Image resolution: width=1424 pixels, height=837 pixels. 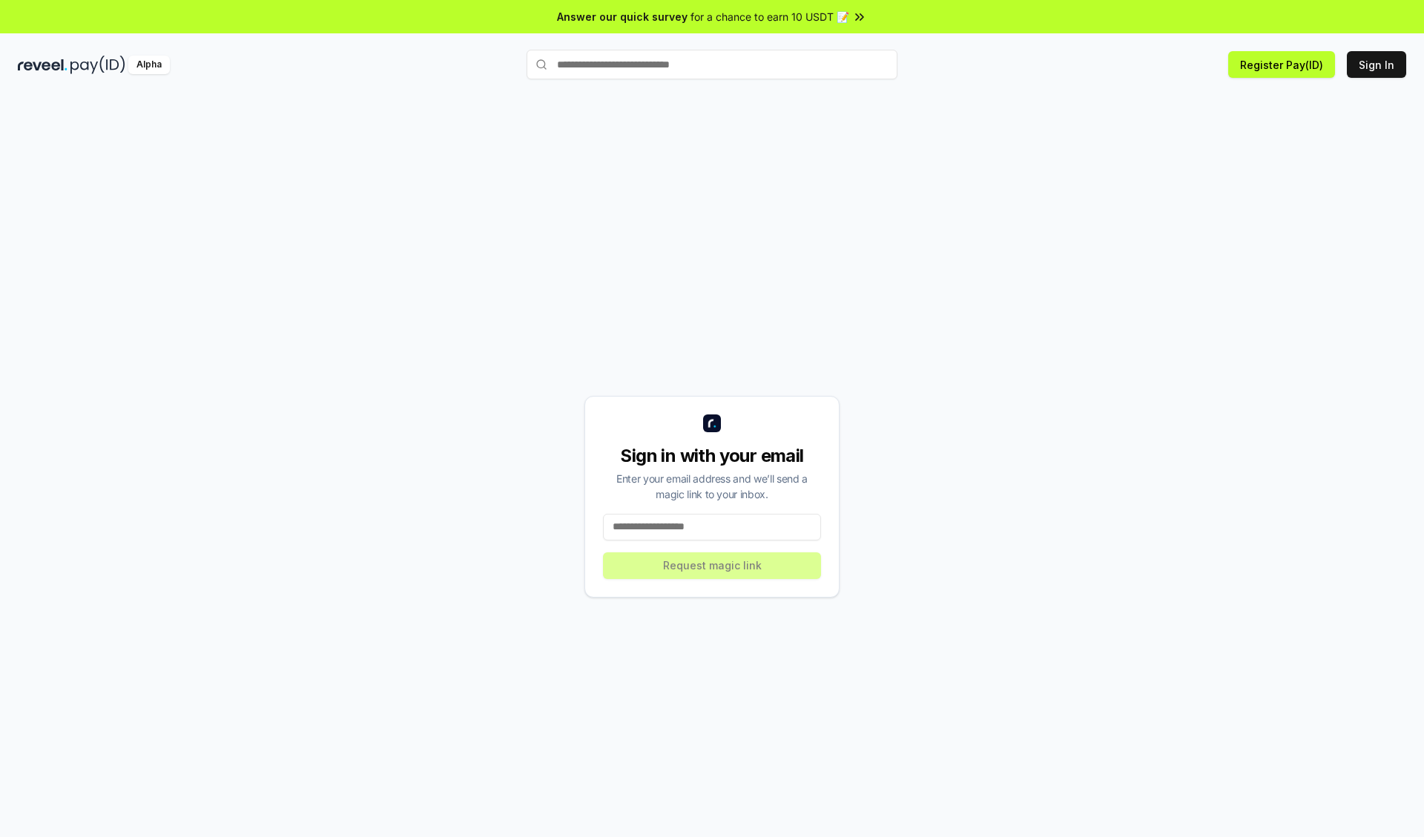 I want to click on div: Sign in with your email, so click(x=712, y=456).